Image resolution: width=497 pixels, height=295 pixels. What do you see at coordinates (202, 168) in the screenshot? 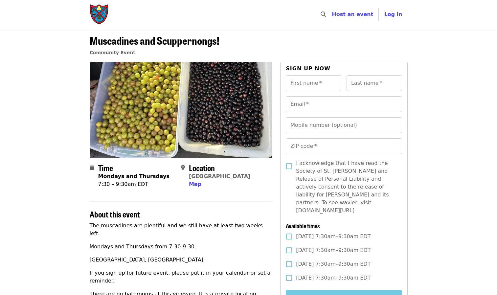
I see `span: Location` at bounding box center [202, 168].